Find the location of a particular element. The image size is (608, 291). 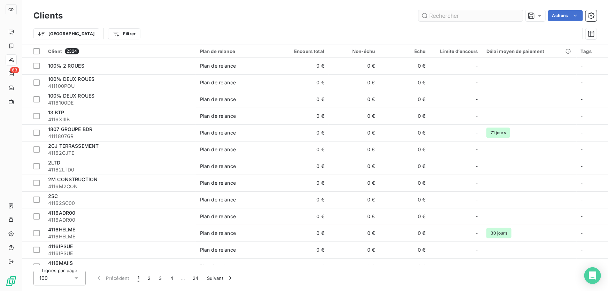

span: Client is located at coordinates (55, 51).